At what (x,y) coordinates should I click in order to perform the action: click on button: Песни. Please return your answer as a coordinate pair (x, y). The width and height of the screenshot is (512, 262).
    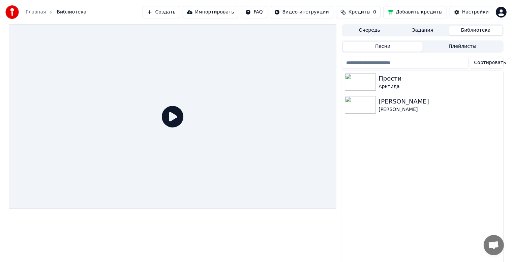
    Looking at the image, I should click on (383, 47).